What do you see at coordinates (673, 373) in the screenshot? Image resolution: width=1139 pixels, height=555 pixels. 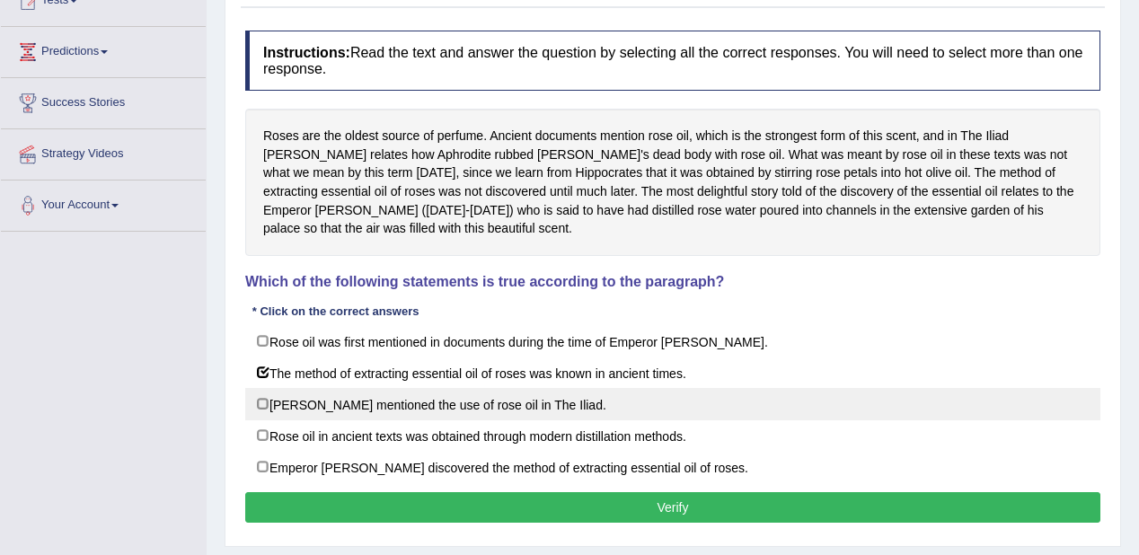 I see `label: The method of extracting essential oil of roses was known in ancient times.` at bounding box center [673, 373].